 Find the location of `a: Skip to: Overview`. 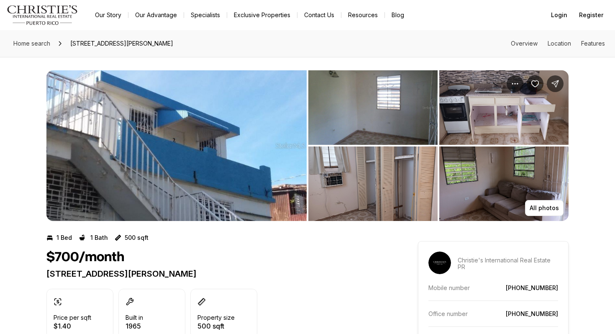

a: Skip to: Overview is located at coordinates (524, 43).